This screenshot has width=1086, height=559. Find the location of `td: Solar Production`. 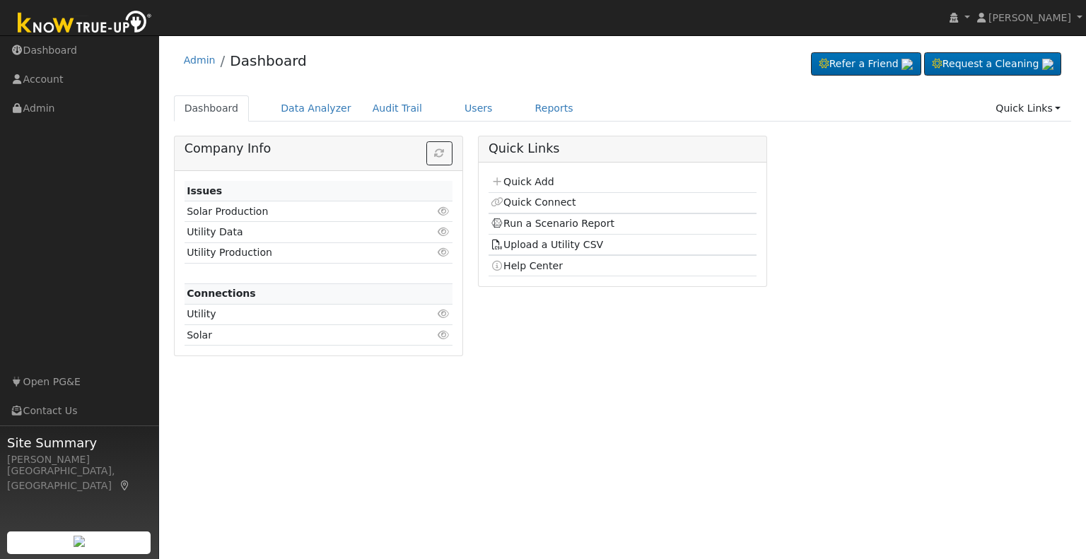

td: Solar Production is located at coordinates (297, 211).